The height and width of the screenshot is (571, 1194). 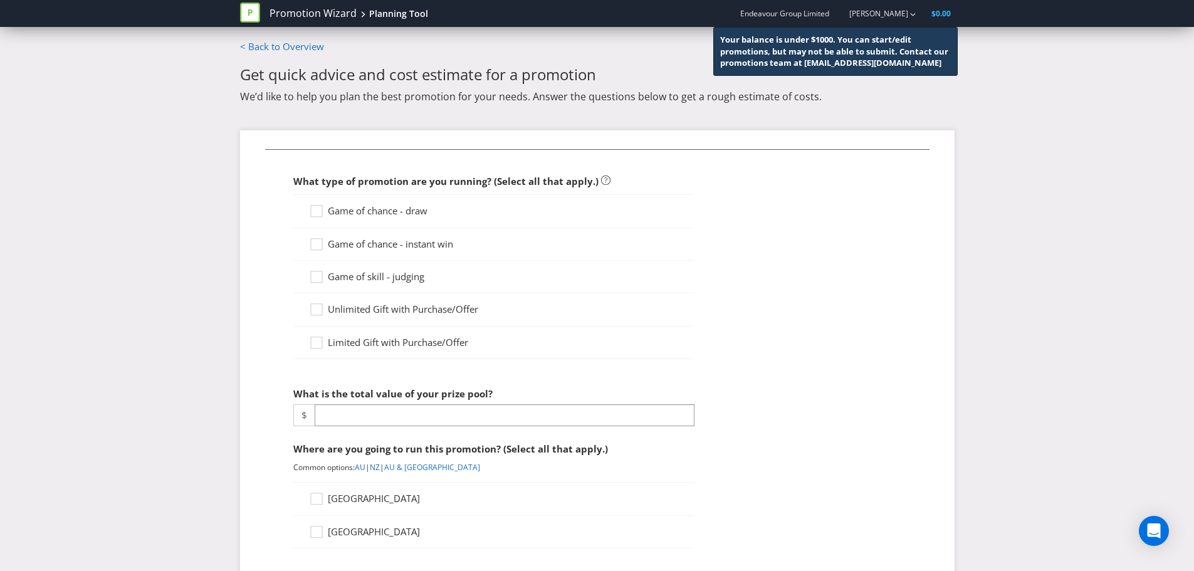 What do you see at coordinates (1154, 531) in the screenshot?
I see `div: Open Intercom Messenger` at bounding box center [1154, 531].